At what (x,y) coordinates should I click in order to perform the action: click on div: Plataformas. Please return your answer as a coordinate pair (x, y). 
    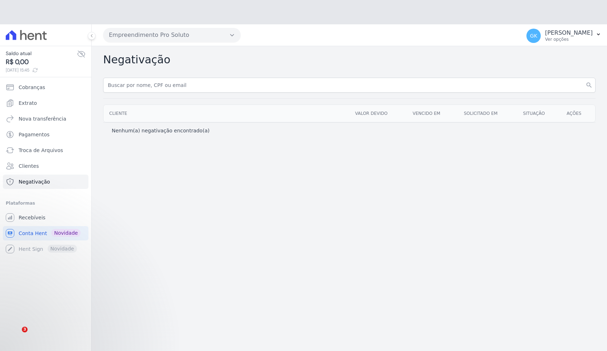
    Looking at the image, I should click on (45, 203).